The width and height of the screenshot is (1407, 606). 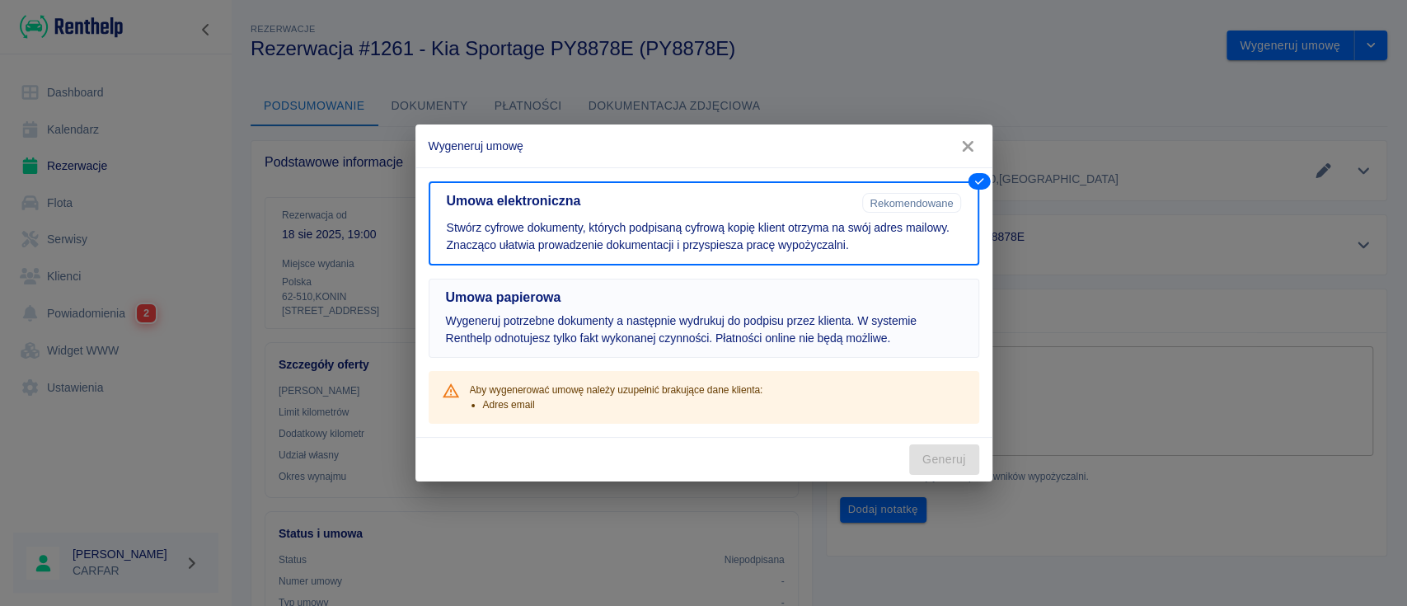 What do you see at coordinates (651, 201) in the screenshot?
I see `h5: Umowa elektroniczna` at bounding box center [651, 201].